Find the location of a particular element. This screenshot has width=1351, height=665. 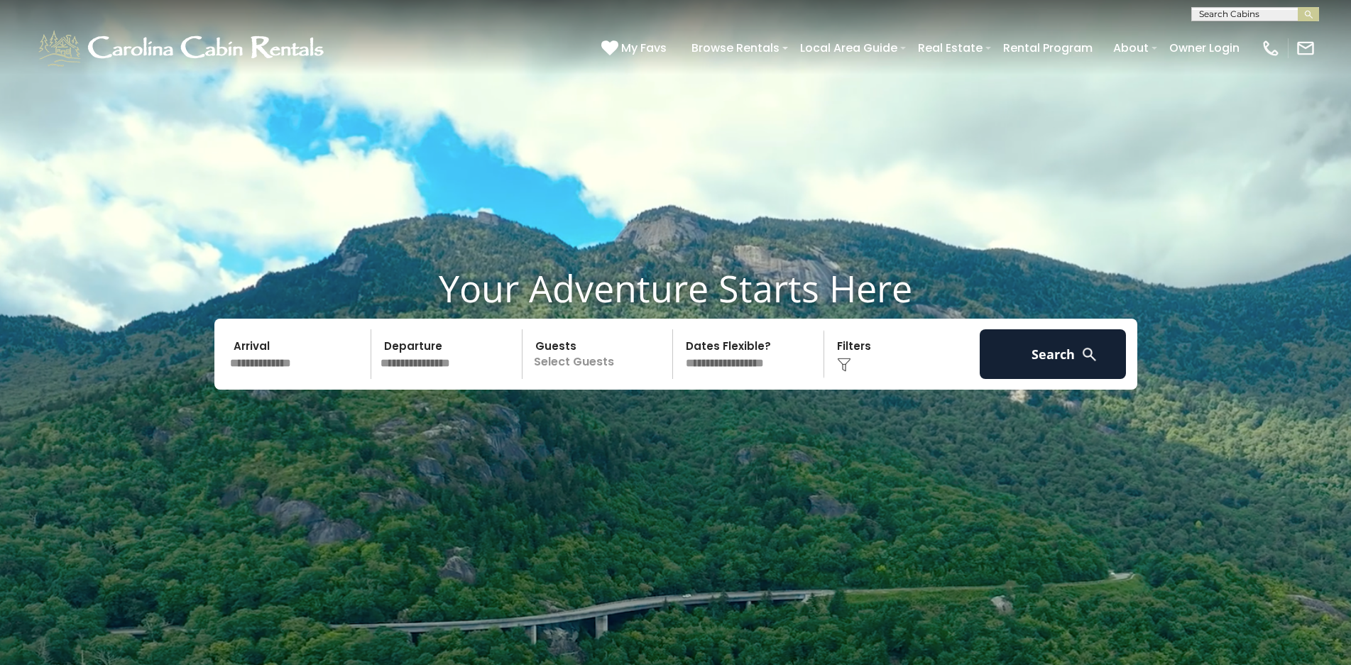

img: phone-regular-white.png is located at coordinates (1271, 48).